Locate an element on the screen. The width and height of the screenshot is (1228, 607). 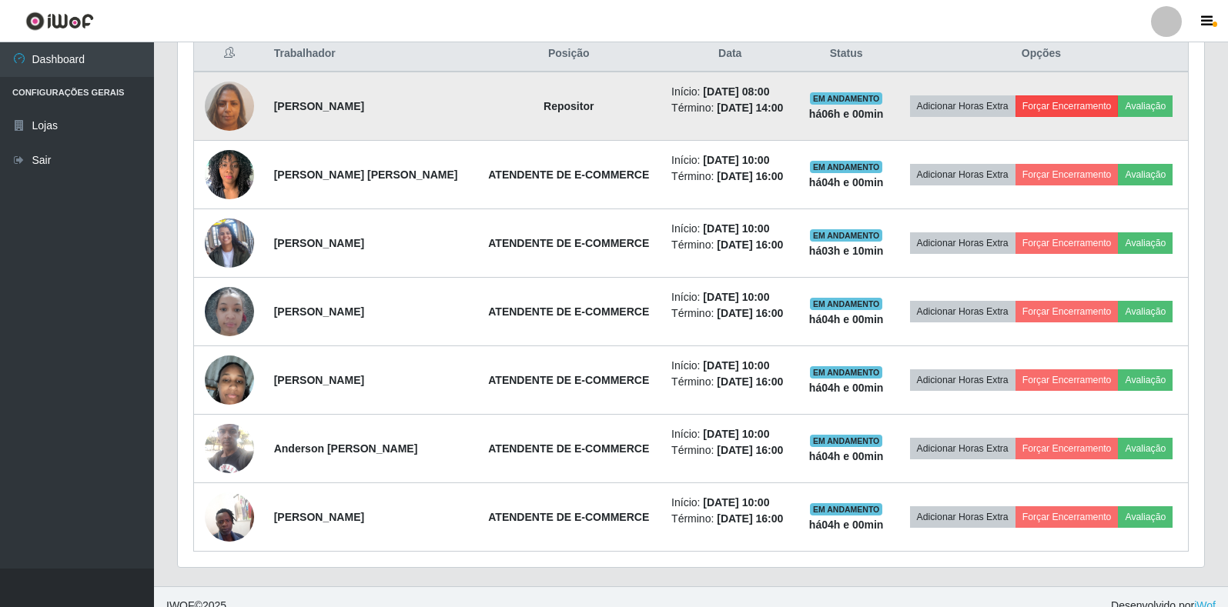
th: Data is located at coordinates (730, 54).